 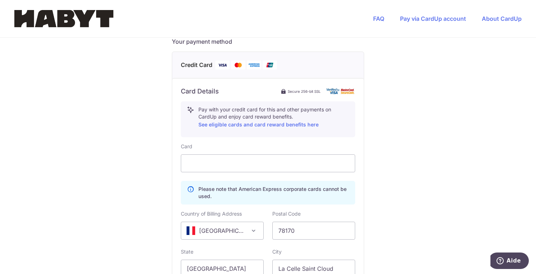 I want to click on h6: Card Details, so click(x=200, y=91).